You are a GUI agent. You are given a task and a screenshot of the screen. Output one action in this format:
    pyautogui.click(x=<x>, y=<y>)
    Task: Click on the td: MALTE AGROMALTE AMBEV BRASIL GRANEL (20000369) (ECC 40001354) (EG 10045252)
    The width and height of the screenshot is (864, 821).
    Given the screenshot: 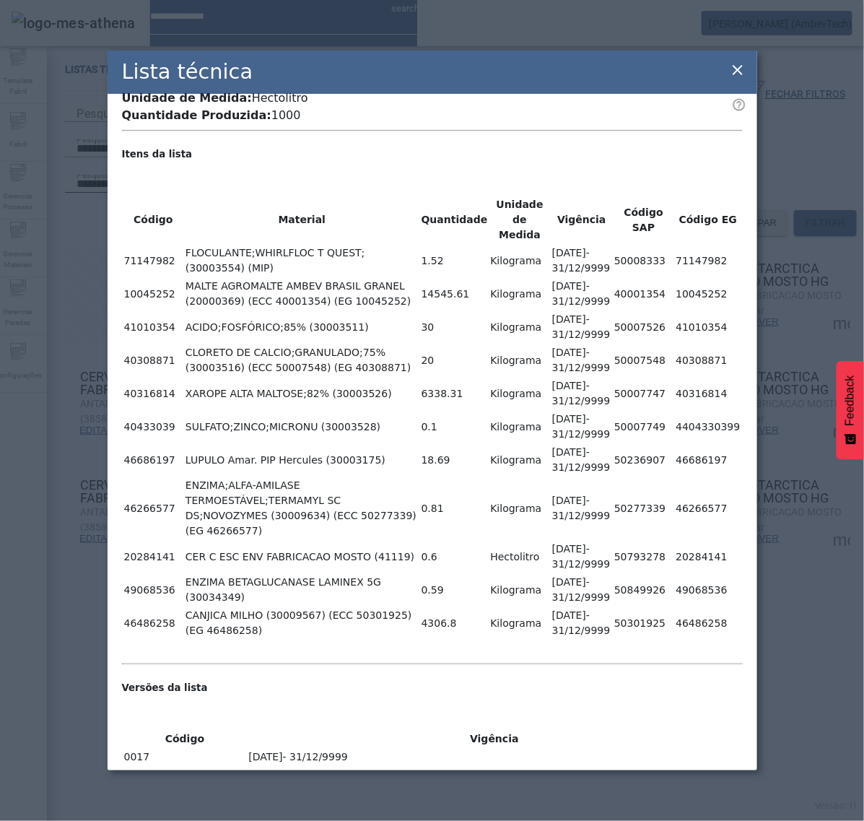 What is the action you would take?
    pyautogui.click(x=302, y=294)
    